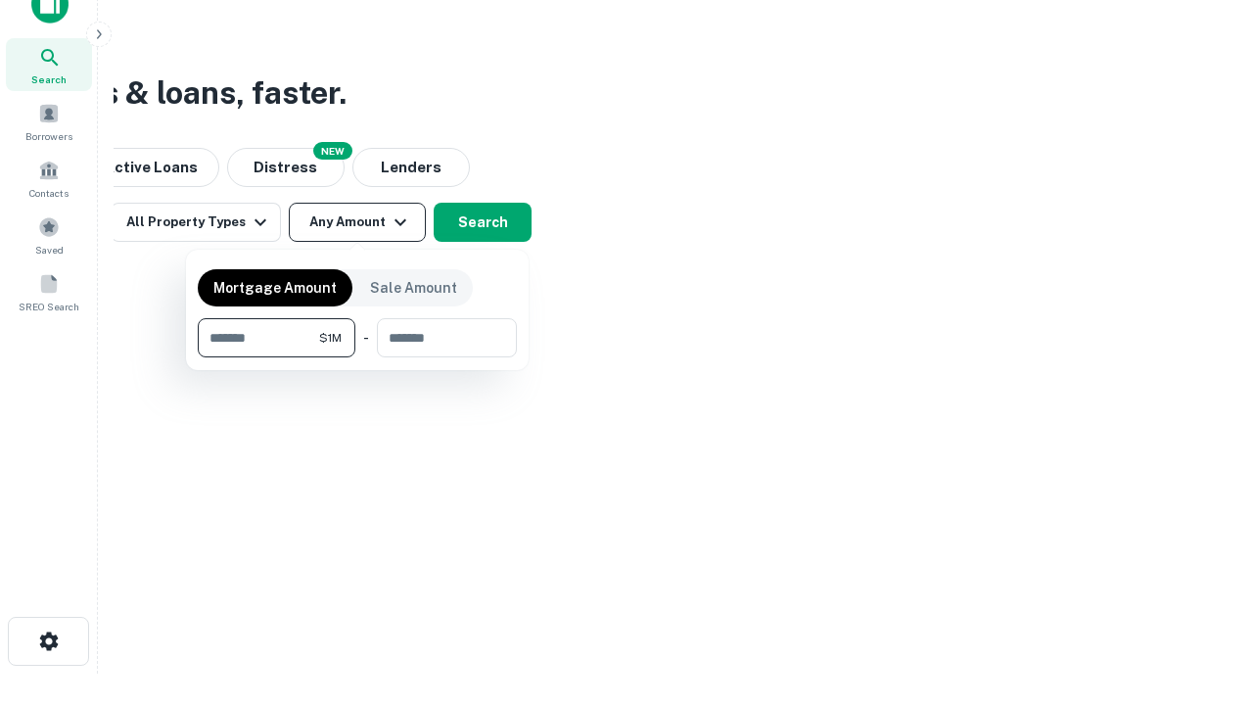  I want to click on span: $1M, so click(330, 338).